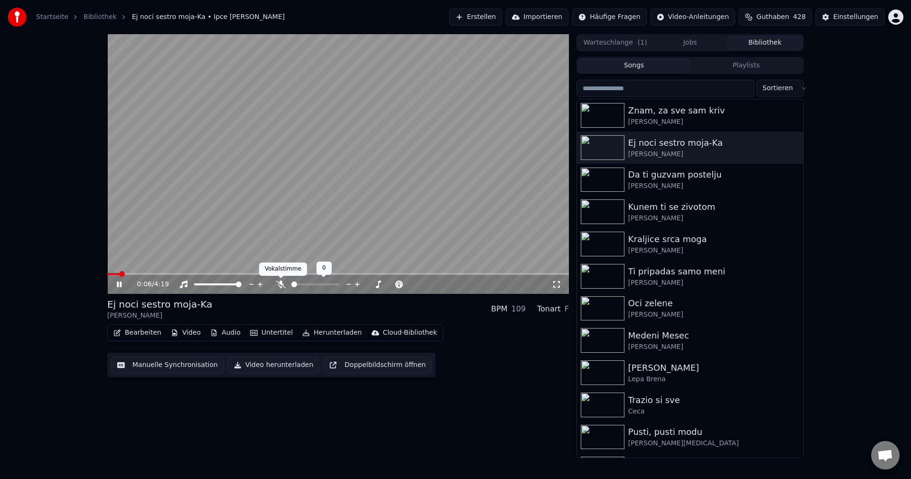 The width and height of the screenshot is (911, 479). I want to click on button: Guthaben428, so click(775, 17).